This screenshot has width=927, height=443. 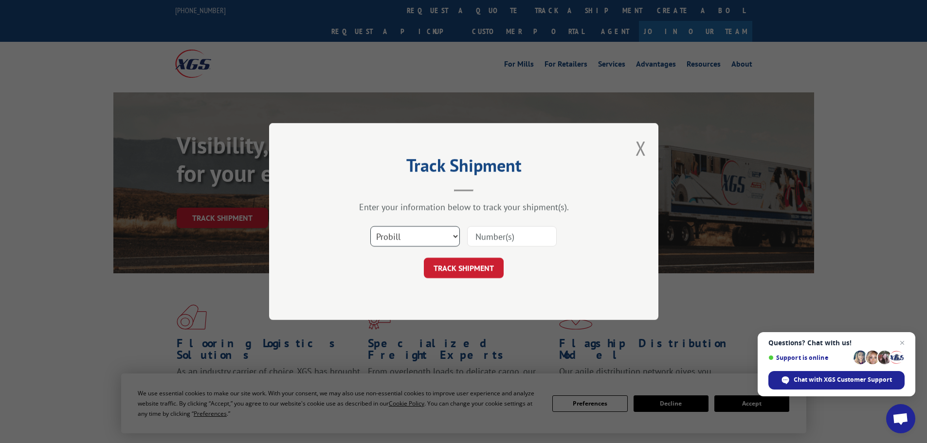 I want to click on button: TRACK SHIPMENT, so click(x=464, y=268).